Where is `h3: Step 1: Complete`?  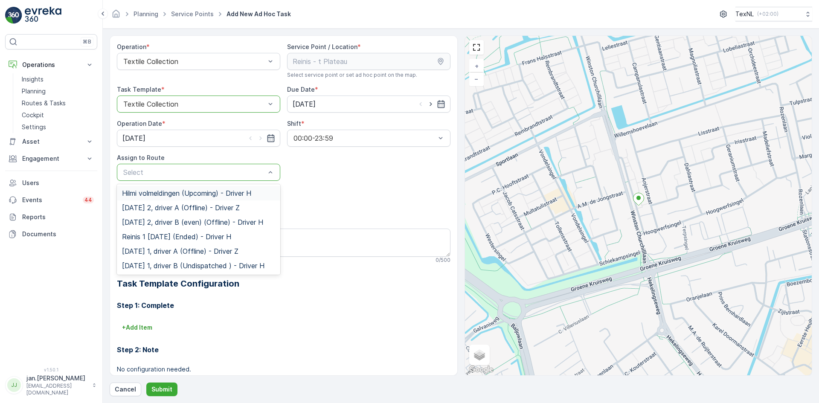
h3: Step 1: Complete is located at coordinates (284, 305).